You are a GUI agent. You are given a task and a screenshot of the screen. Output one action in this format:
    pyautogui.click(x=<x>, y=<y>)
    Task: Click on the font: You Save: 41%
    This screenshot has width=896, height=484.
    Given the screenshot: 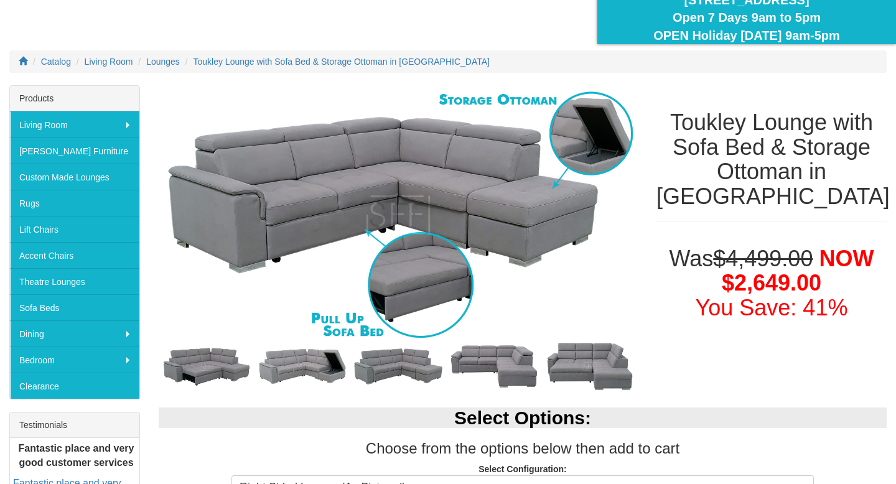 What is the action you would take?
    pyautogui.click(x=772, y=307)
    